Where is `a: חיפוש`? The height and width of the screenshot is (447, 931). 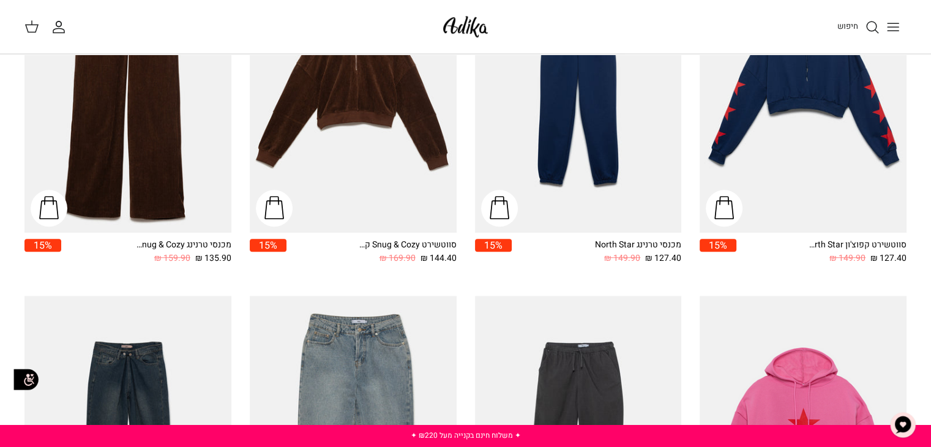 a: חיפוש is located at coordinates (858, 27).